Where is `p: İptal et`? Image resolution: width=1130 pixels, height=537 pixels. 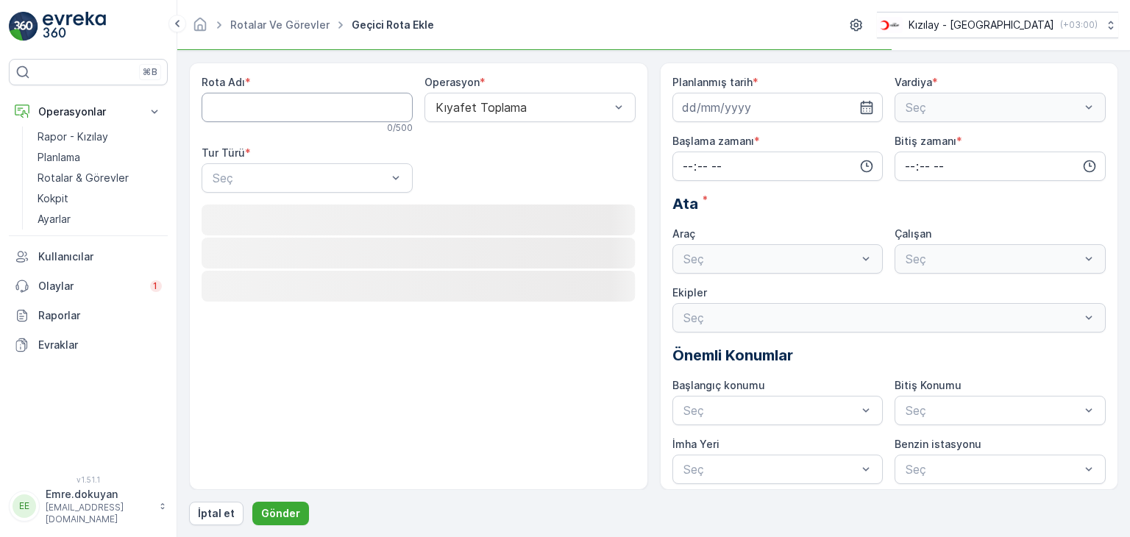
p: İptal et is located at coordinates (216, 513).